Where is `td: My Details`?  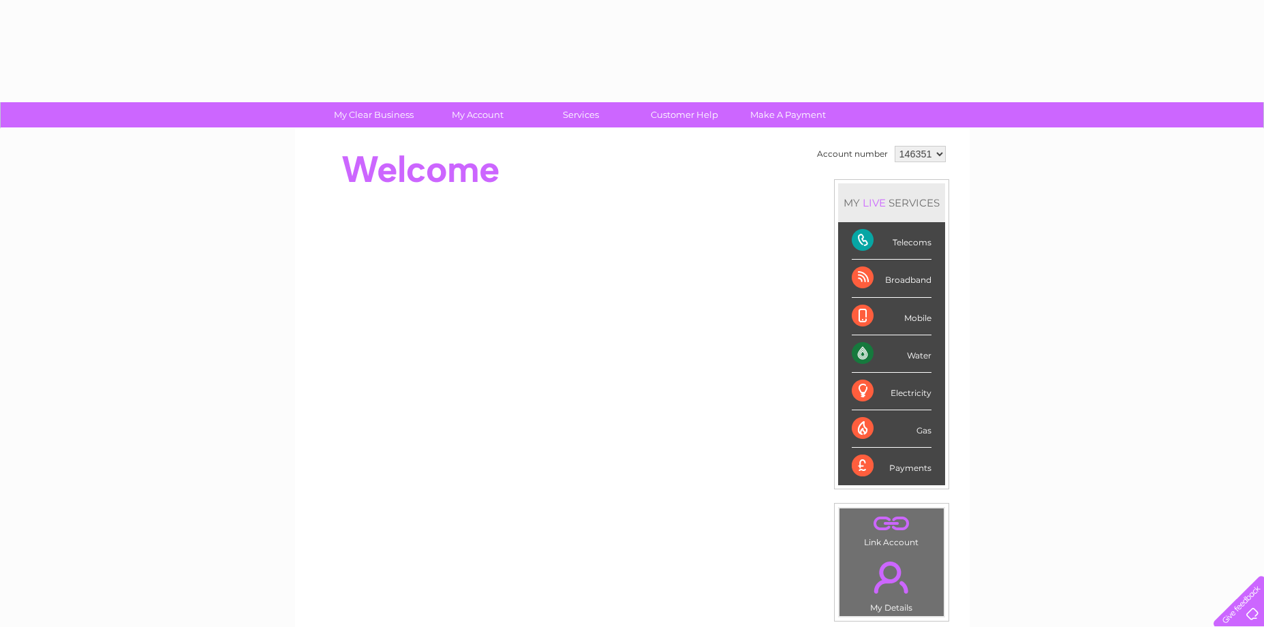 td: My Details is located at coordinates (891, 583).